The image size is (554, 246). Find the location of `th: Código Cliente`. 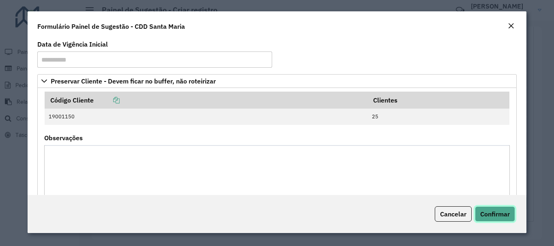

th: Código Cliente is located at coordinates (206, 100).